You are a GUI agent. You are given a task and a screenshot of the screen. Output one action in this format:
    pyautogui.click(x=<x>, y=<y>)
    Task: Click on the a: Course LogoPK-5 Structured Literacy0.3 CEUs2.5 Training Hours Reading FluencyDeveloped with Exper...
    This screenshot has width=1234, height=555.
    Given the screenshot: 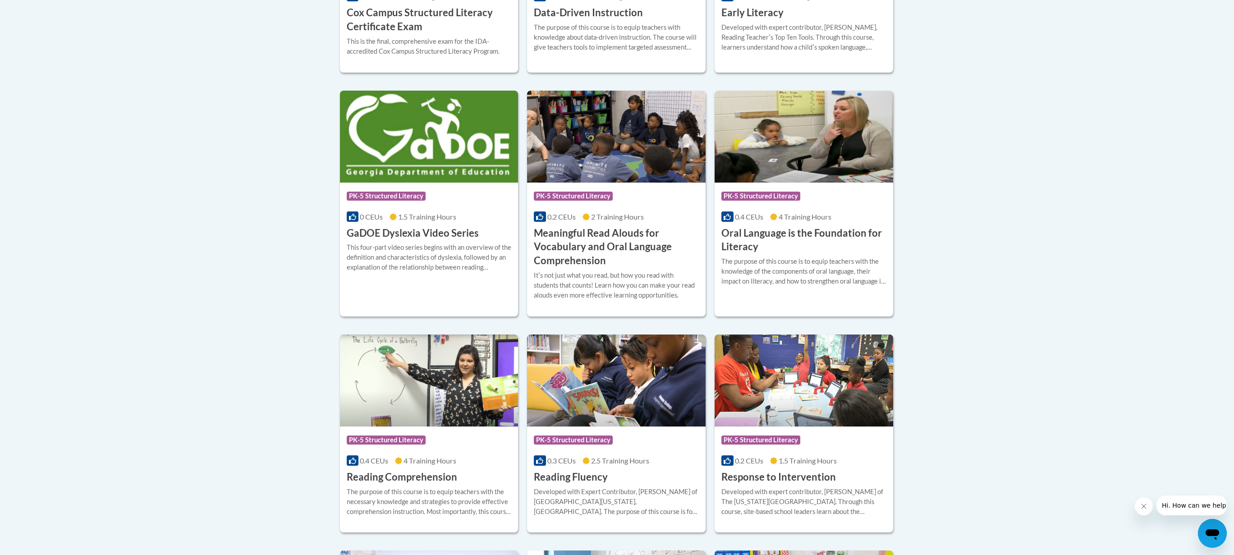 What is the action you would take?
    pyautogui.click(x=616, y=434)
    